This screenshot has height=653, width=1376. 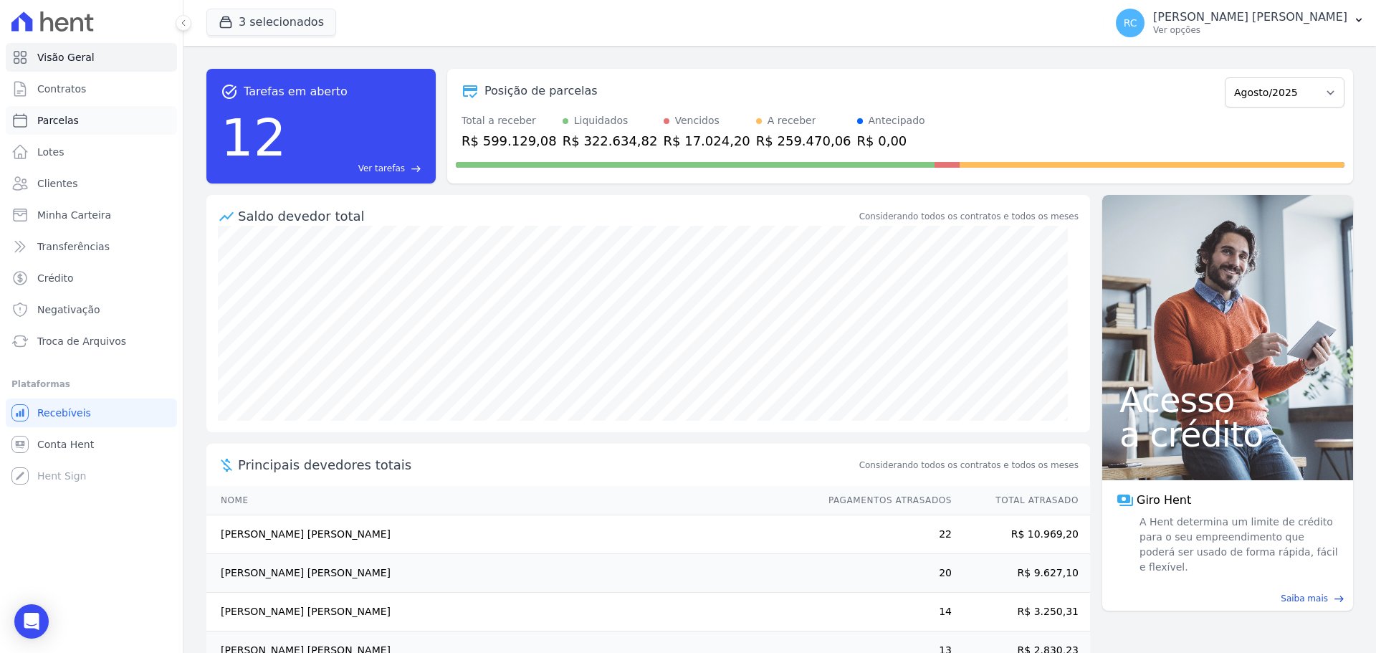 What do you see at coordinates (601, 120) in the screenshot?
I see `div: Liquidados` at bounding box center [601, 120].